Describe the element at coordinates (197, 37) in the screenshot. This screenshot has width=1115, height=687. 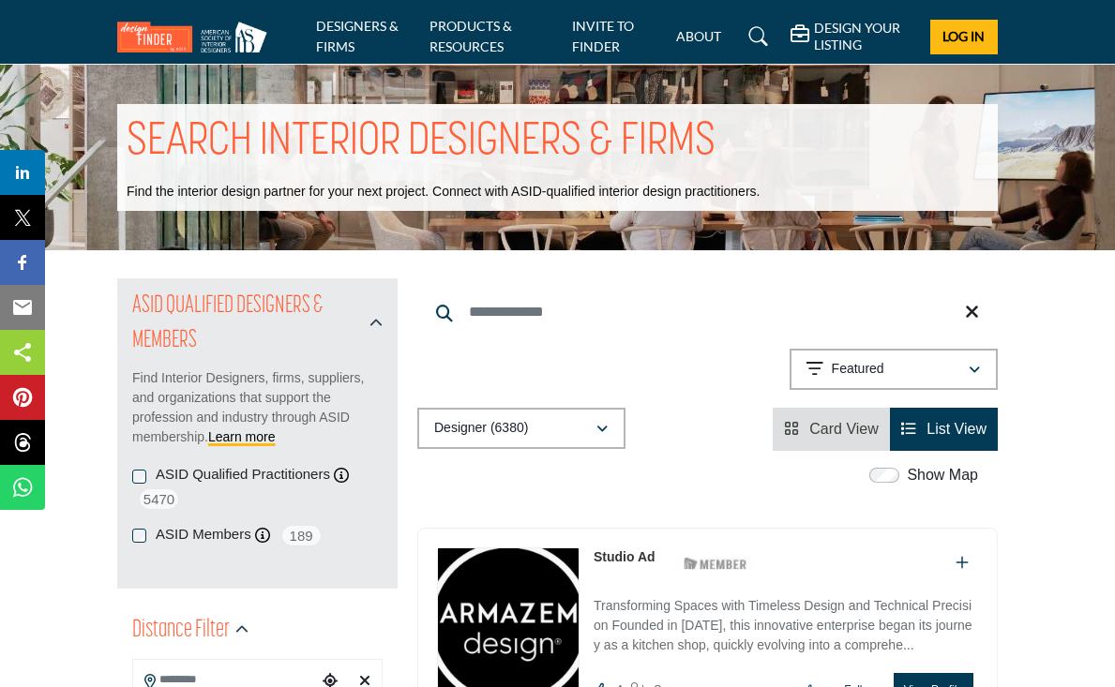
I see `img: Site Logo` at that location.